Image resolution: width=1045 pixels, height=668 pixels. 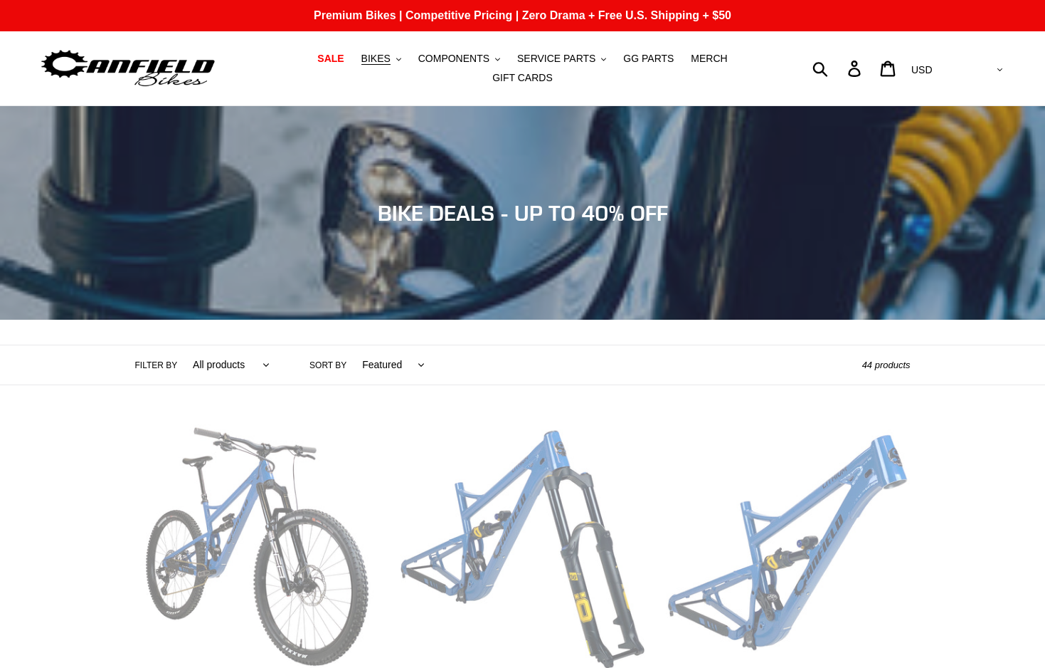 What do you see at coordinates (328, 365) in the screenshot?
I see `label: Sort by` at bounding box center [328, 365].